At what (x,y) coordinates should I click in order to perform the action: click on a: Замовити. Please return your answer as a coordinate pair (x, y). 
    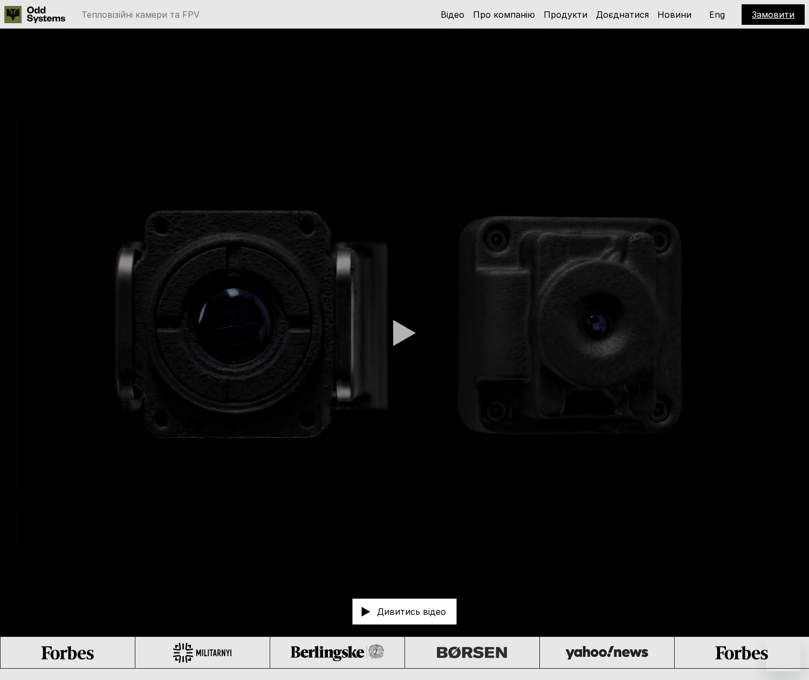
    Looking at the image, I should click on (773, 15).